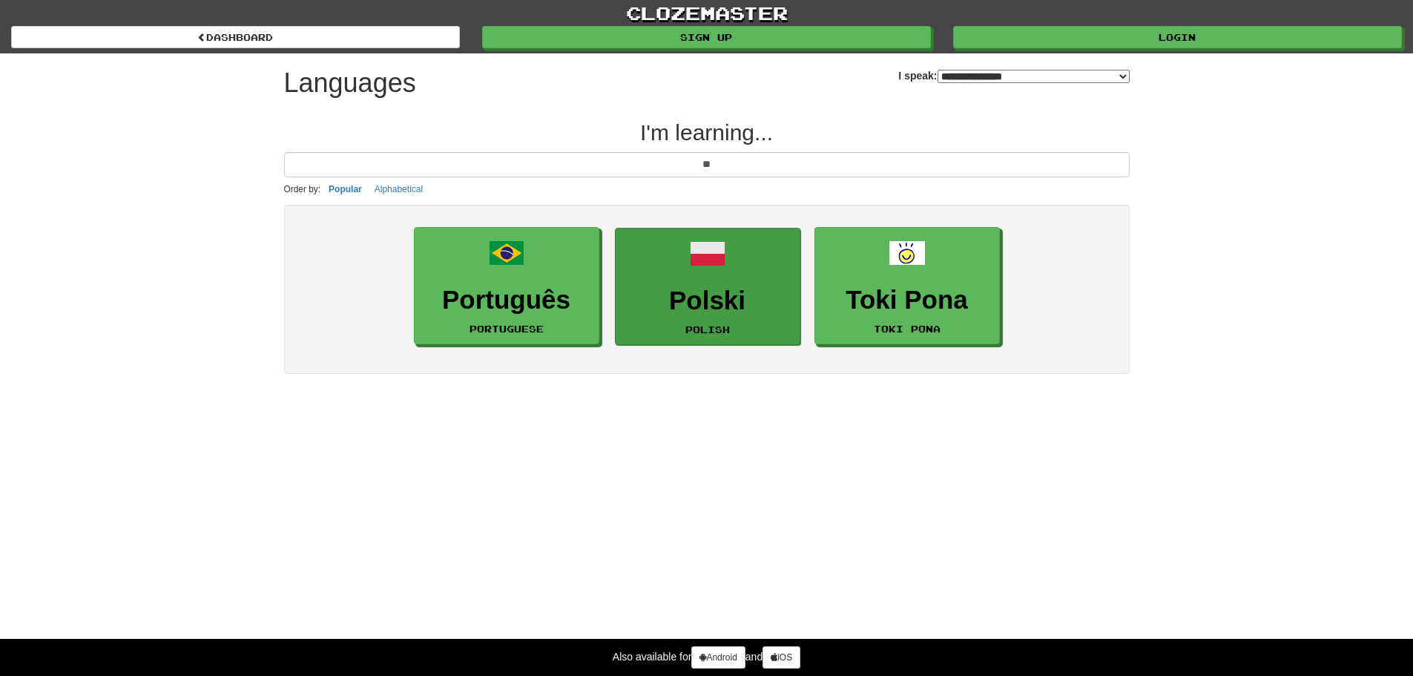 The width and height of the screenshot is (1413, 676). Describe the element at coordinates (398, 189) in the screenshot. I see `button: Alphabetical` at that location.